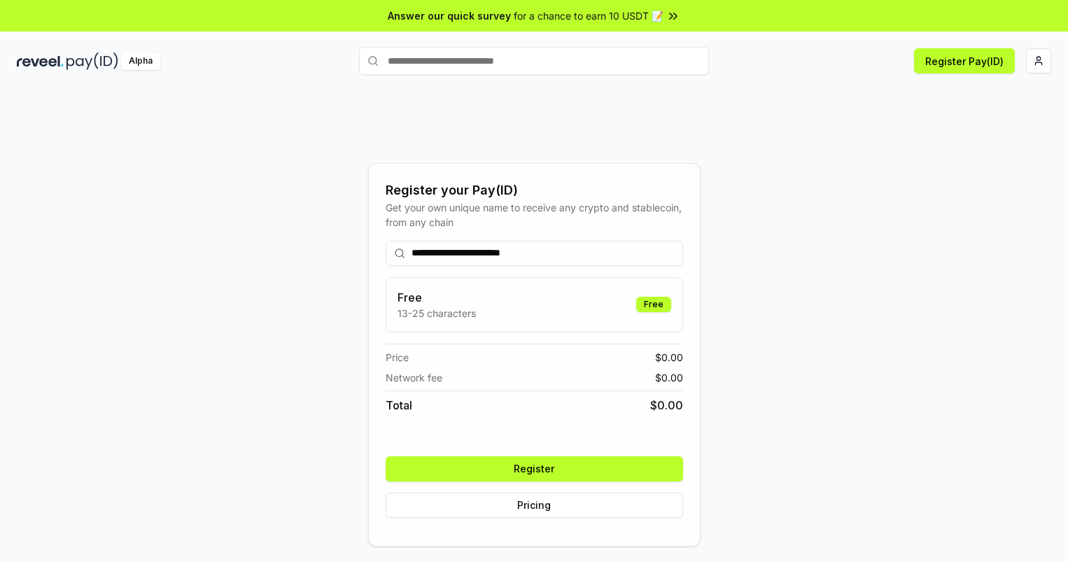 Image resolution: width=1068 pixels, height=562 pixels. I want to click on div: Free, so click(654, 305).